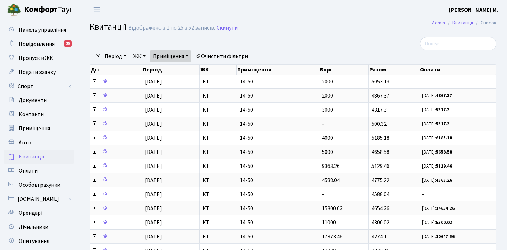 Image resolution: width=507 pixels, height=250 pixels. Describe the element at coordinates (378, 124) in the screenshot. I see `span: 500.32` at that location.